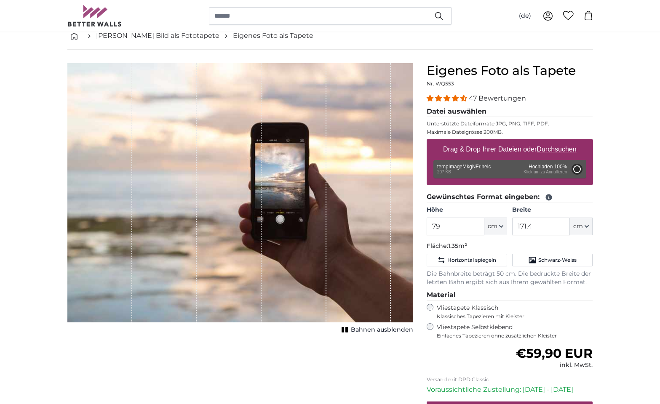 The image size is (660, 404). I want to click on u: Durchsuchen, so click(556, 149).